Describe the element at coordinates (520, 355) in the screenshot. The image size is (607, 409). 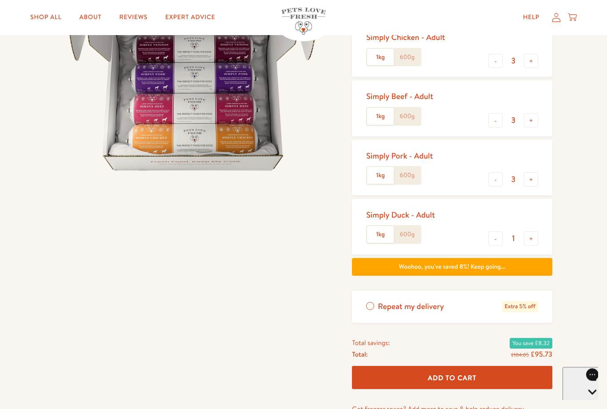
I see `s: £104.05` at that location.